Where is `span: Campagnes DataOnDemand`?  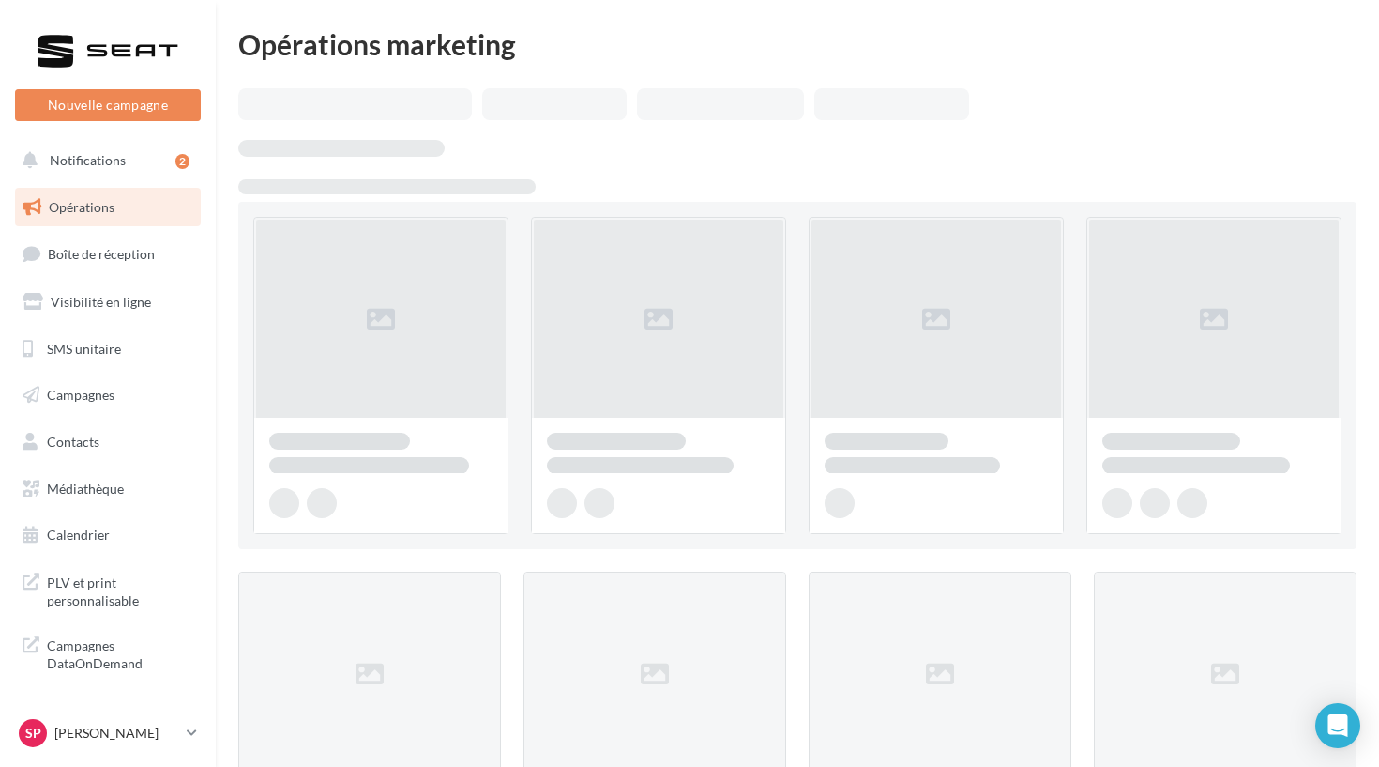 span: Campagnes DataOnDemand is located at coordinates (120, 652).